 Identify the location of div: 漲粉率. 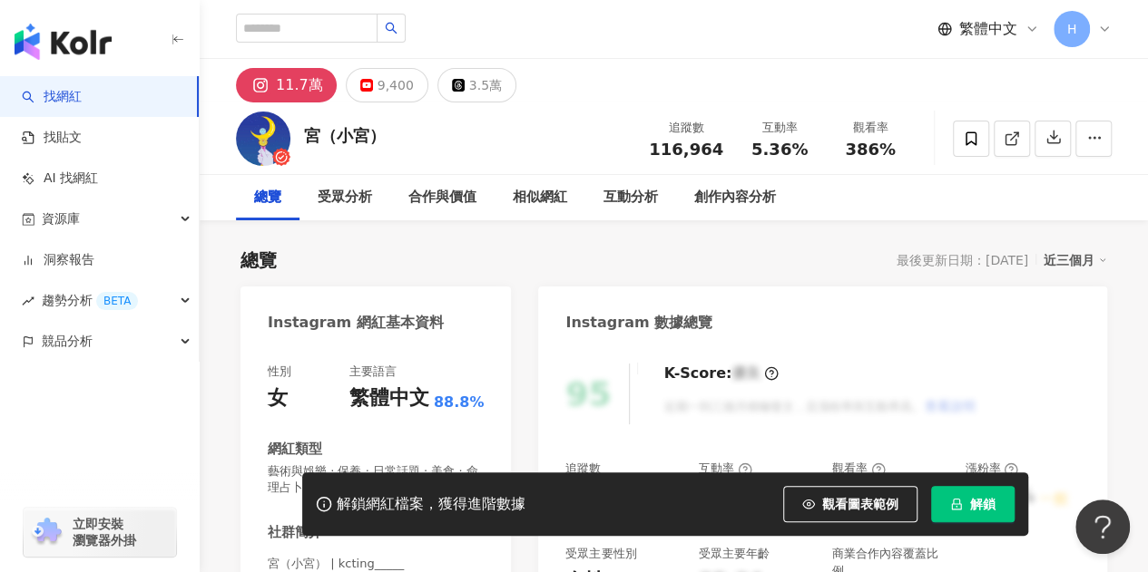
(991, 469).